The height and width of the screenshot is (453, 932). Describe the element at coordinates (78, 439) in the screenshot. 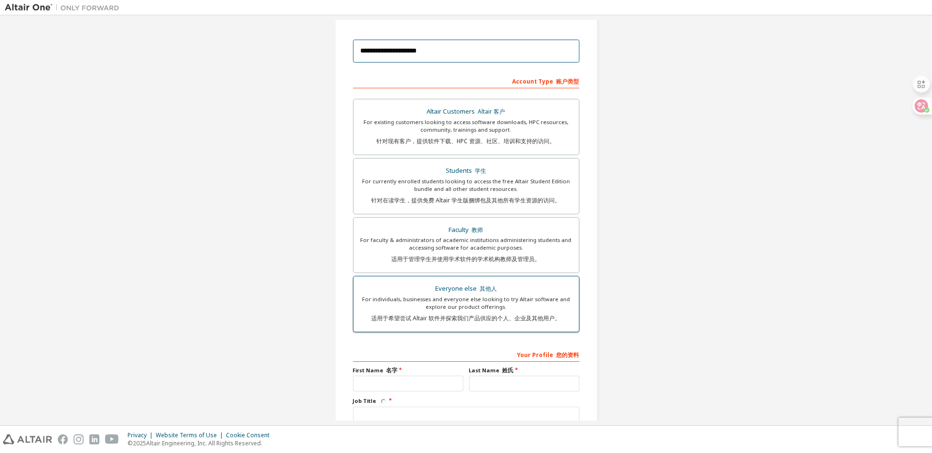

I see `img: instagram.svg` at that location.